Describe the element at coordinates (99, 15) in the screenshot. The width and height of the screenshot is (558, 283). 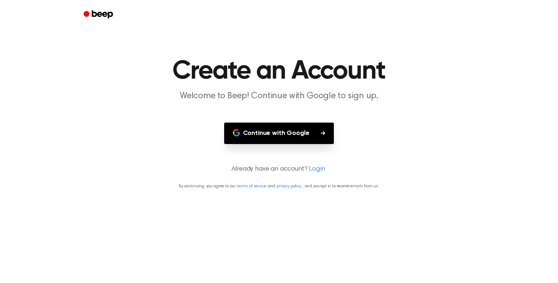
I see `a: Beep` at that location.